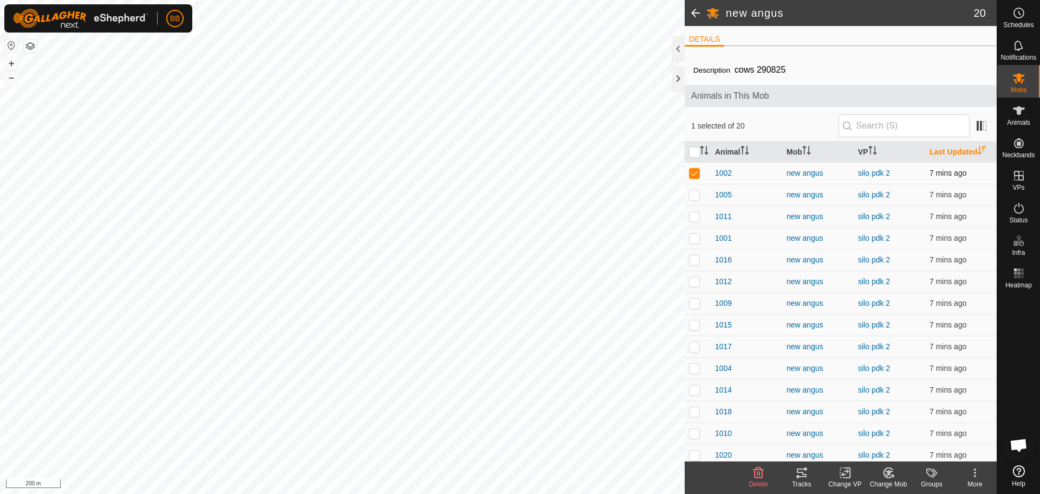  What do you see at coordinates (765, 126) in the screenshot?
I see `span: 1 selected of 20` at bounding box center [765, 126].